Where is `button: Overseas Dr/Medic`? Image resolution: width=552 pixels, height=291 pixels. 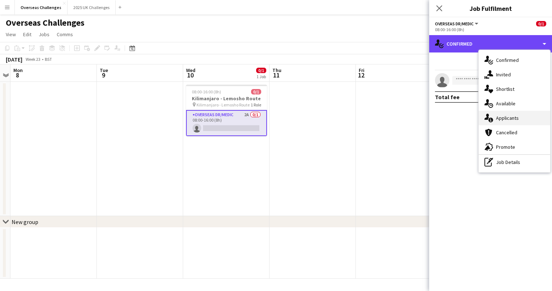 button: Overseas Dr/Medic is located at coordinates (457, 23).